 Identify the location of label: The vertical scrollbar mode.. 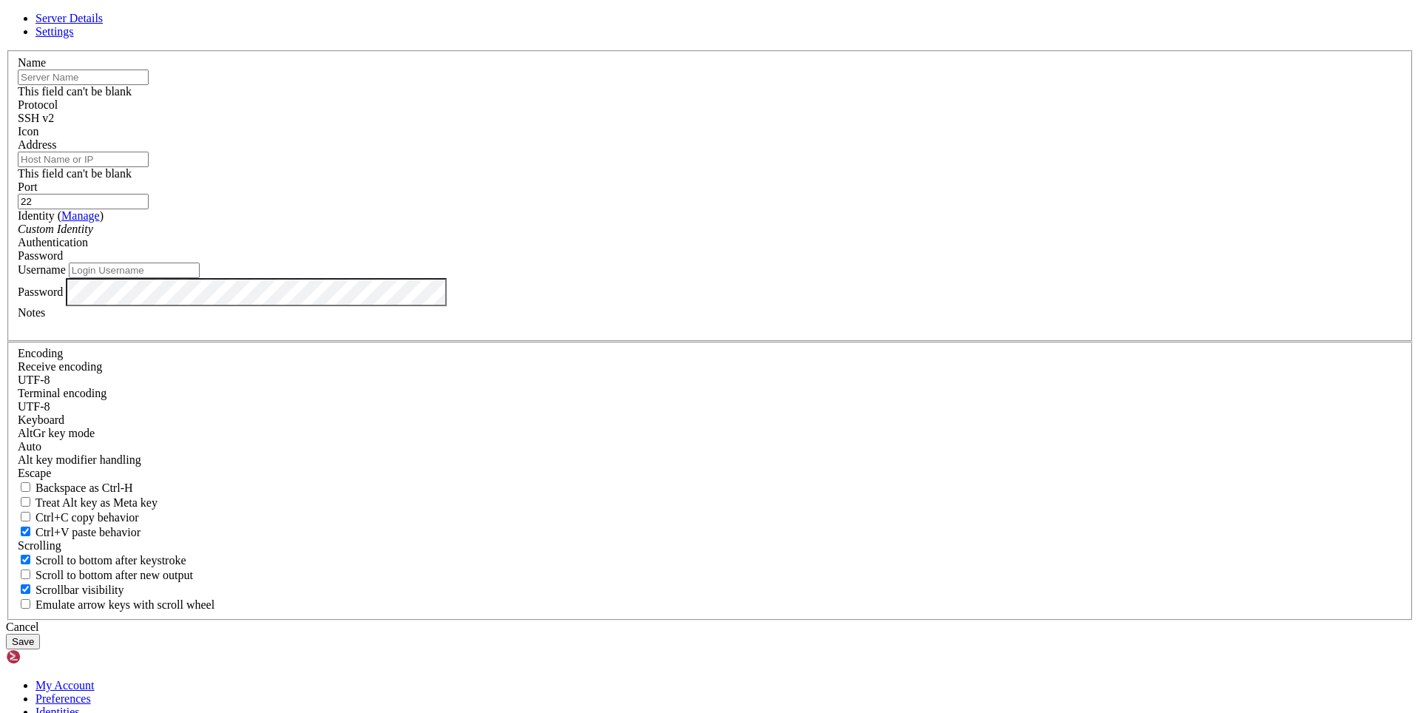
(71, 590).